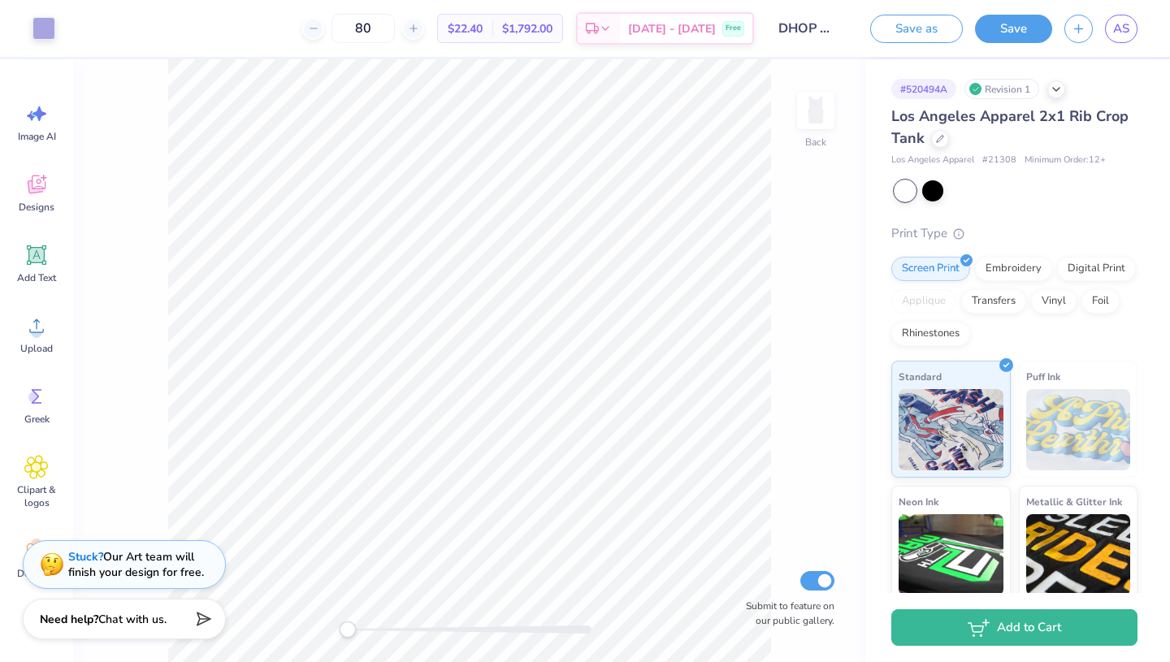 The image size is (1170, 662). I want to click on button: Save, so click(1013, 28).